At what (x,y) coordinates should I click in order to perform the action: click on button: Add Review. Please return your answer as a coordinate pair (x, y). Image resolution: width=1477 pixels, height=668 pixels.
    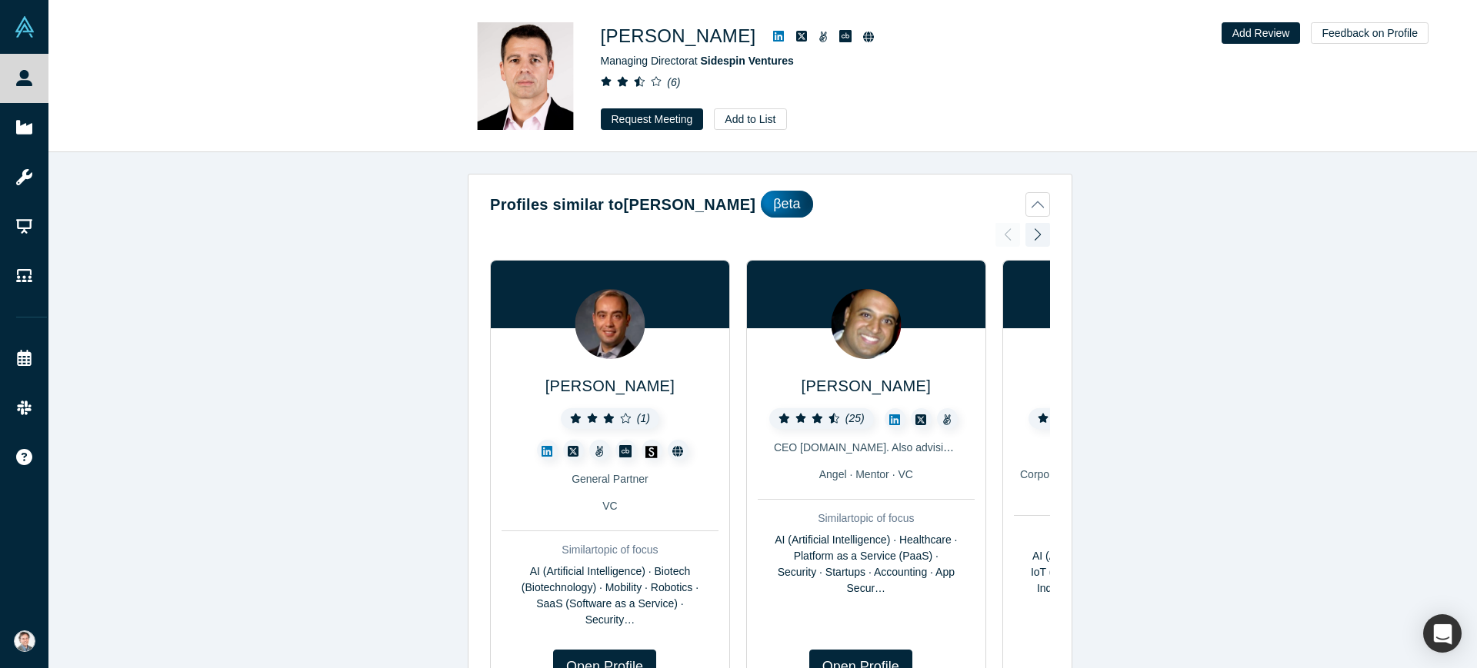
    Looking at the image, I should click on (1261, 33).